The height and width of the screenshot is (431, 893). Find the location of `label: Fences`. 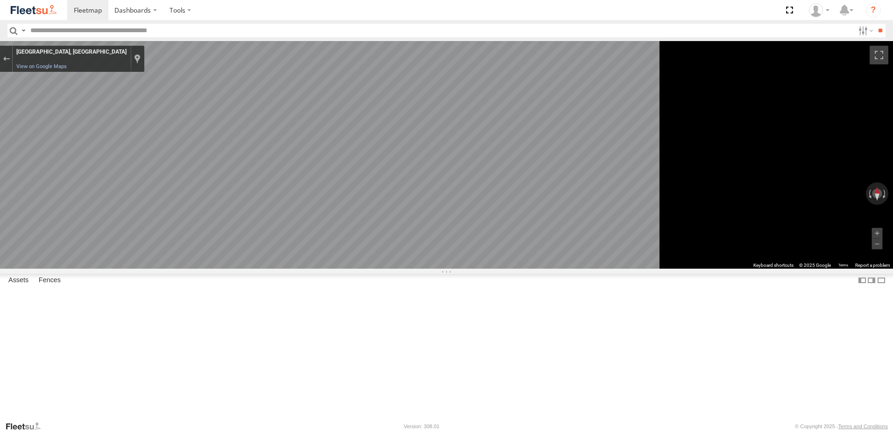

label: Fences is located at coordinates (49, 281).